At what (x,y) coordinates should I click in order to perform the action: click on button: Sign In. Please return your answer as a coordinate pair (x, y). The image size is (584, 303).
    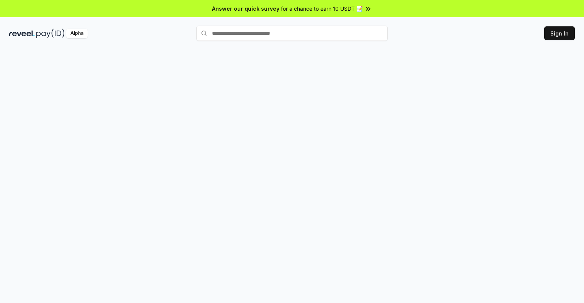
    Looking at the image, I should click on (559, 33).